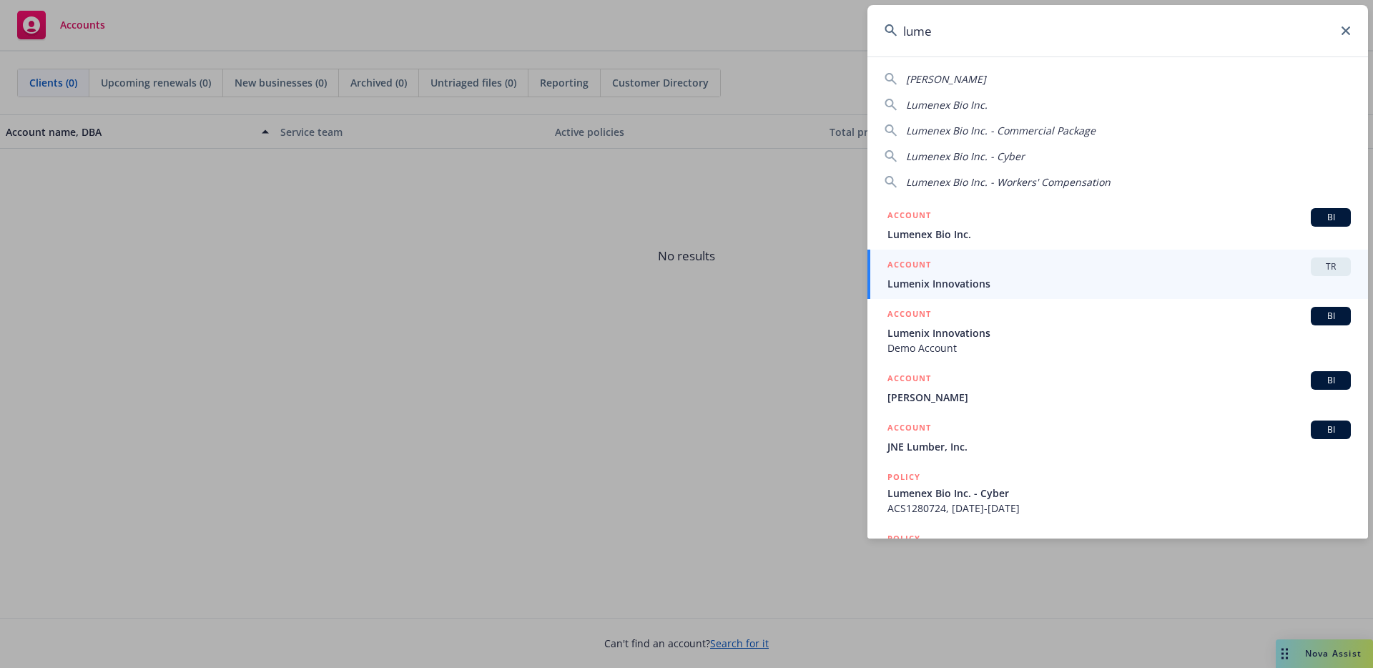 The height and width of the screenshot is (668, 1373). Describe the element at coordinates (1118, 274) in the screenshot. I see `a: ACCOUNTTRLumenix Innovations` at that location.